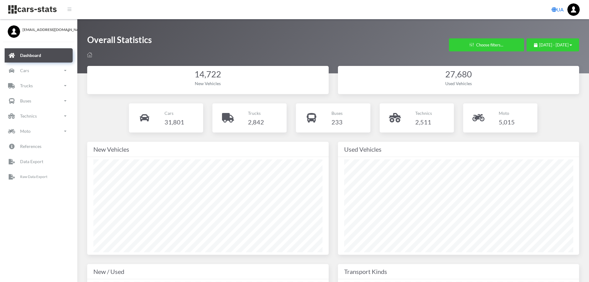 The image size is (589, 282). Describe the element at coordinates (558, 10) in the screenshot. I see `a: UA` at that location.